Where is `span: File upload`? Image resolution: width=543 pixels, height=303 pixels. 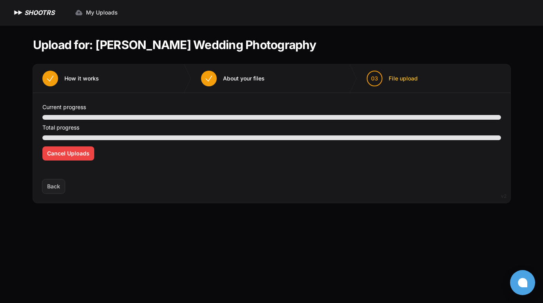
span: File upload is located at coordinates (403, 78).